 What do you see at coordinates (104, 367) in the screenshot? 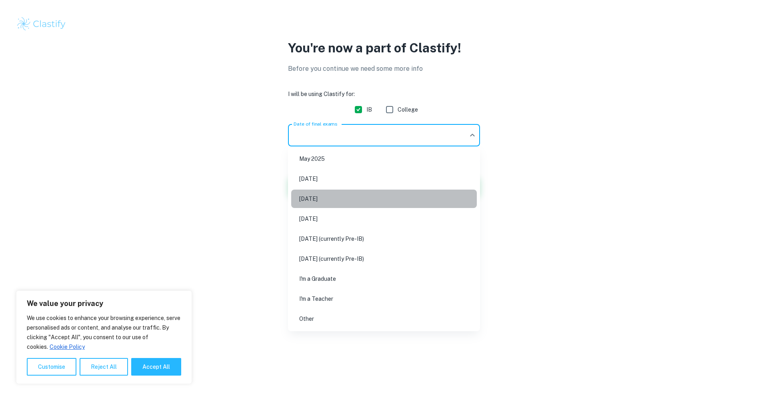
I see `button: Reject All` at bounding box center [104, 367].